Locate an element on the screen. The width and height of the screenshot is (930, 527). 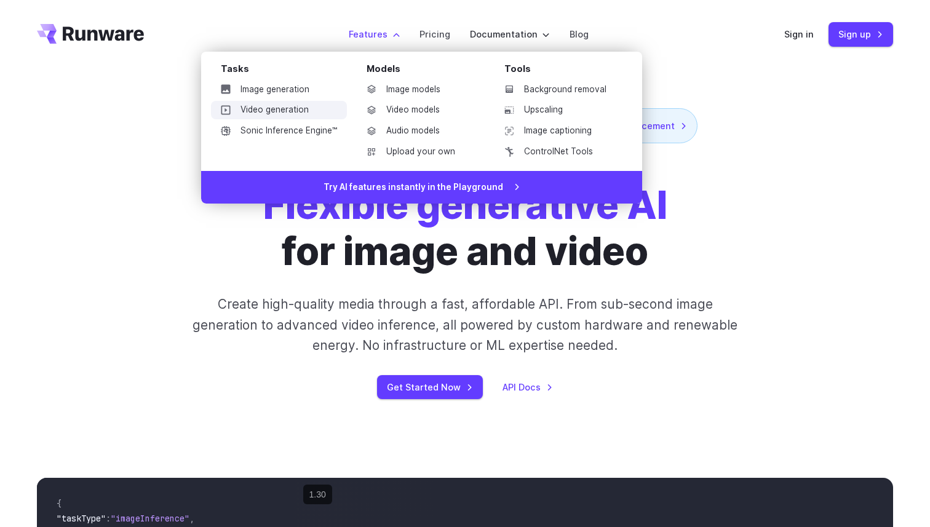
h1: for image and video is located at coordinates (465, 228).